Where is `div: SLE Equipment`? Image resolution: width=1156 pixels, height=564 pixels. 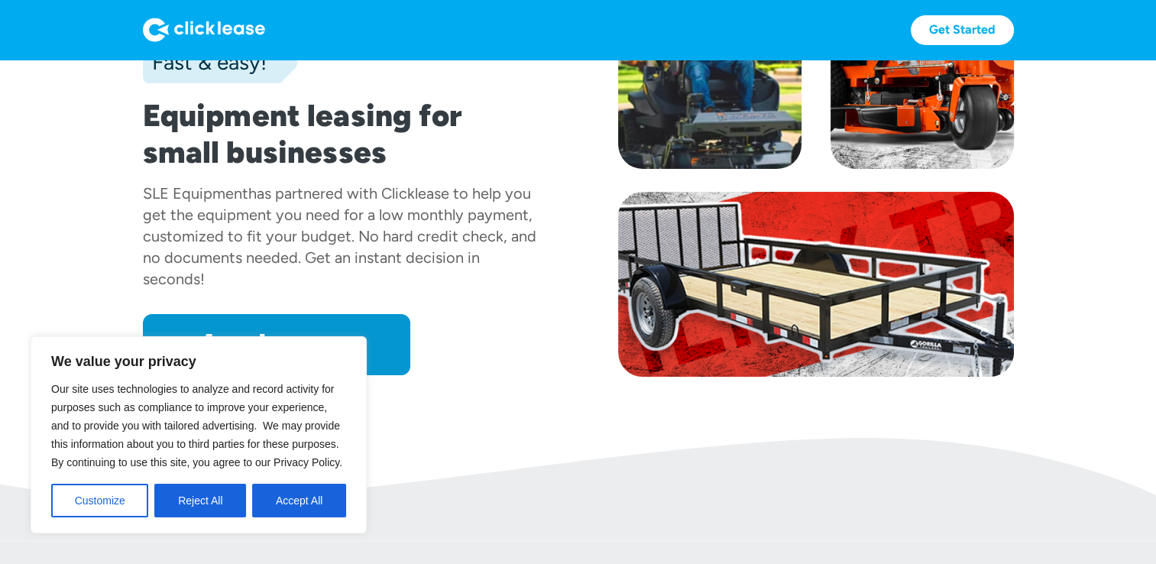 div: SLE Equipment is located at coordinates (196, 193).